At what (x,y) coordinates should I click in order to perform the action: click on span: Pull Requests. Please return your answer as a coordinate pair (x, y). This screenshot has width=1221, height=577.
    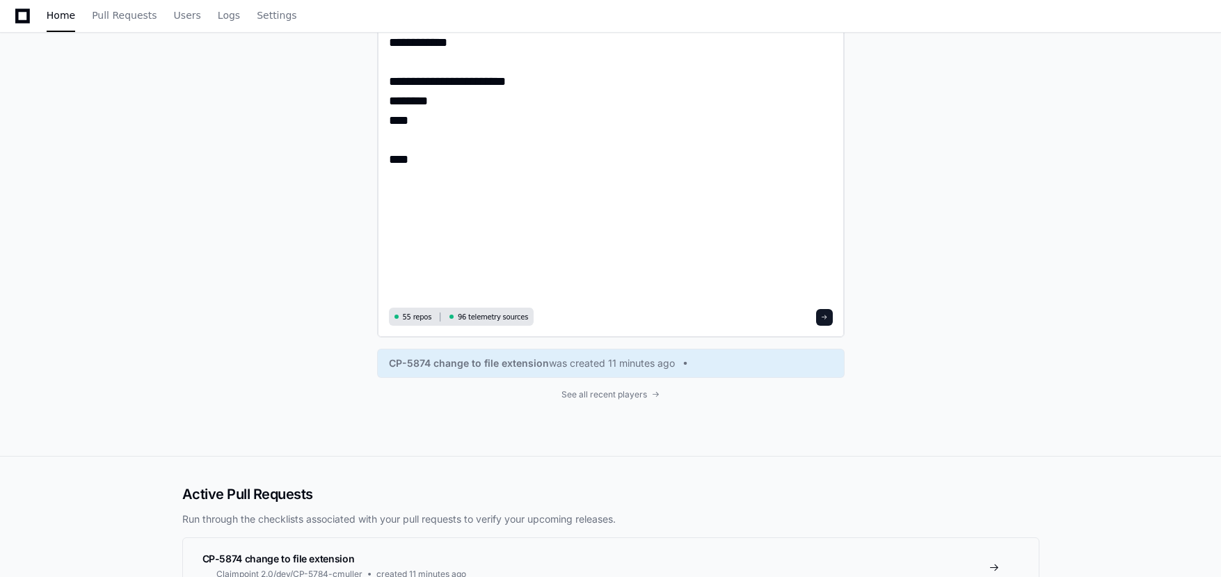
    Looking at the image, I should click on (124, 15).